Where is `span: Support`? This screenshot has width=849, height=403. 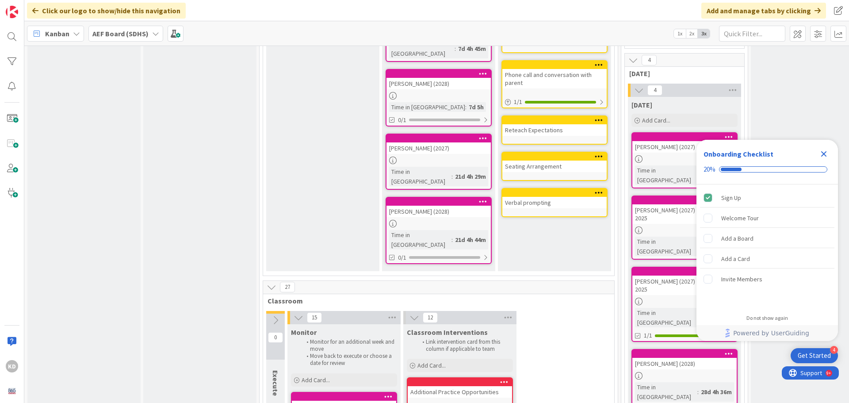
span: Support is located at coordinates (29, 7).